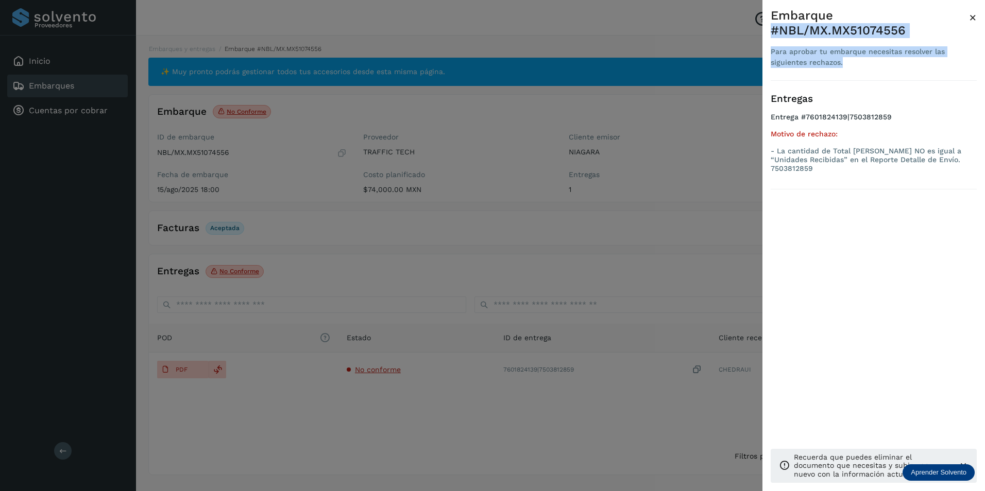 The height and width of the screenshot is (491, 985). I want to click on button: Close, so click(973, 18).